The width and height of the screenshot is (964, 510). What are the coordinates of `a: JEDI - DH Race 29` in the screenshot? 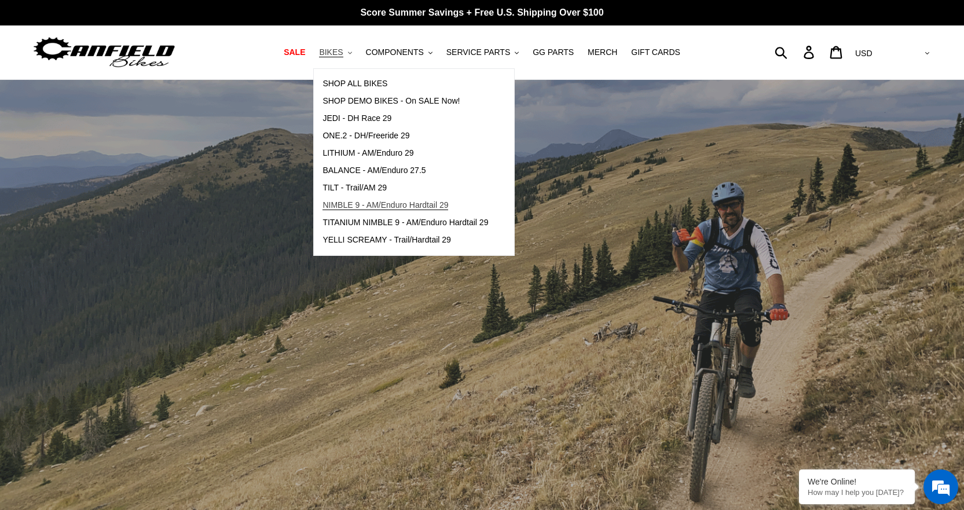 It's located at (405, 119).